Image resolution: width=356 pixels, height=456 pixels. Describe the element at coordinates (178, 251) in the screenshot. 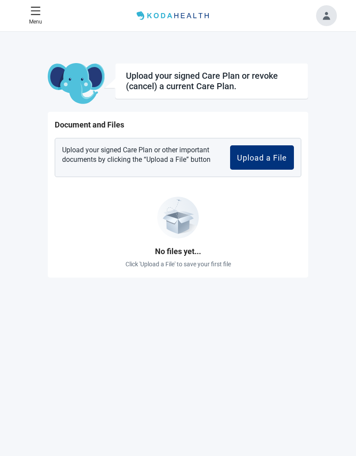

I see `h1: No files yet...` at that location.